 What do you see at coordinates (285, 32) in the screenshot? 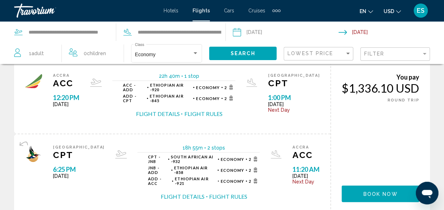
I see `button: Depart date: Dec 22, 2025` at bounding box center [285, 32].